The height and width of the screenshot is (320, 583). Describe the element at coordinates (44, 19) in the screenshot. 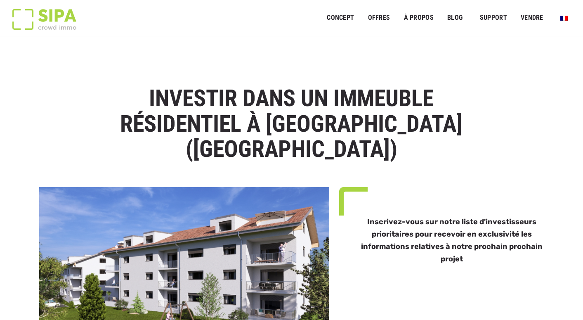

I see `img: Logo` at that location.